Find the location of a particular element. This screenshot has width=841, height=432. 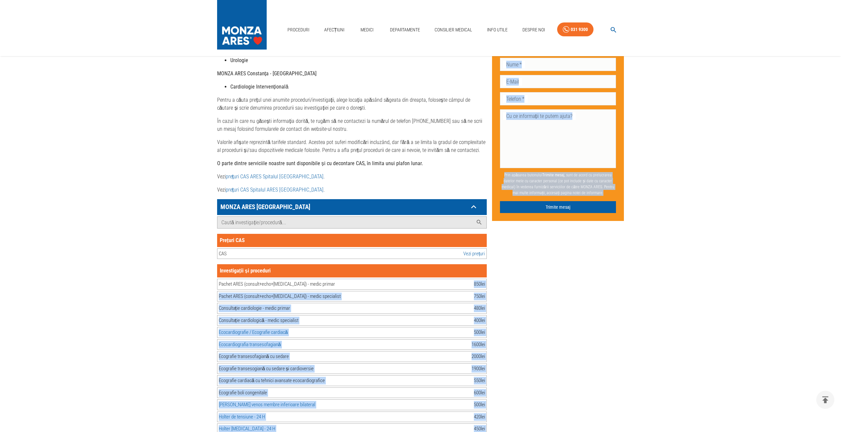

div: 550 lei is located at coordinates (480, 381).